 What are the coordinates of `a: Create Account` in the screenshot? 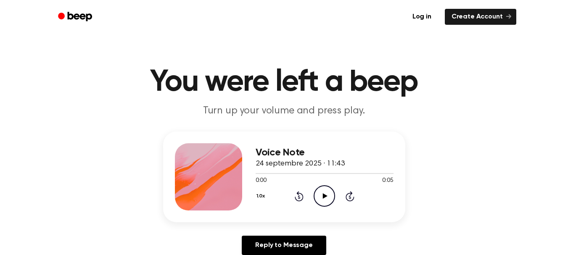 It's located at (480, 17).